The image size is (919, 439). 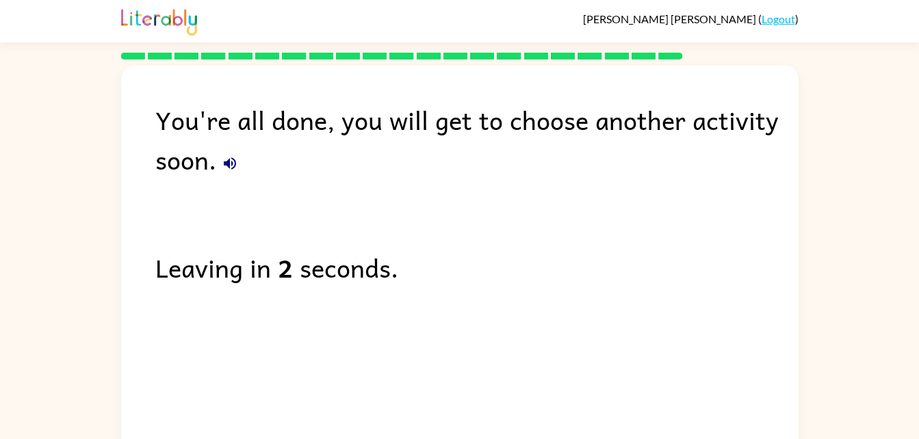 I want to click on img: Literably, so click(x=159, y=21).